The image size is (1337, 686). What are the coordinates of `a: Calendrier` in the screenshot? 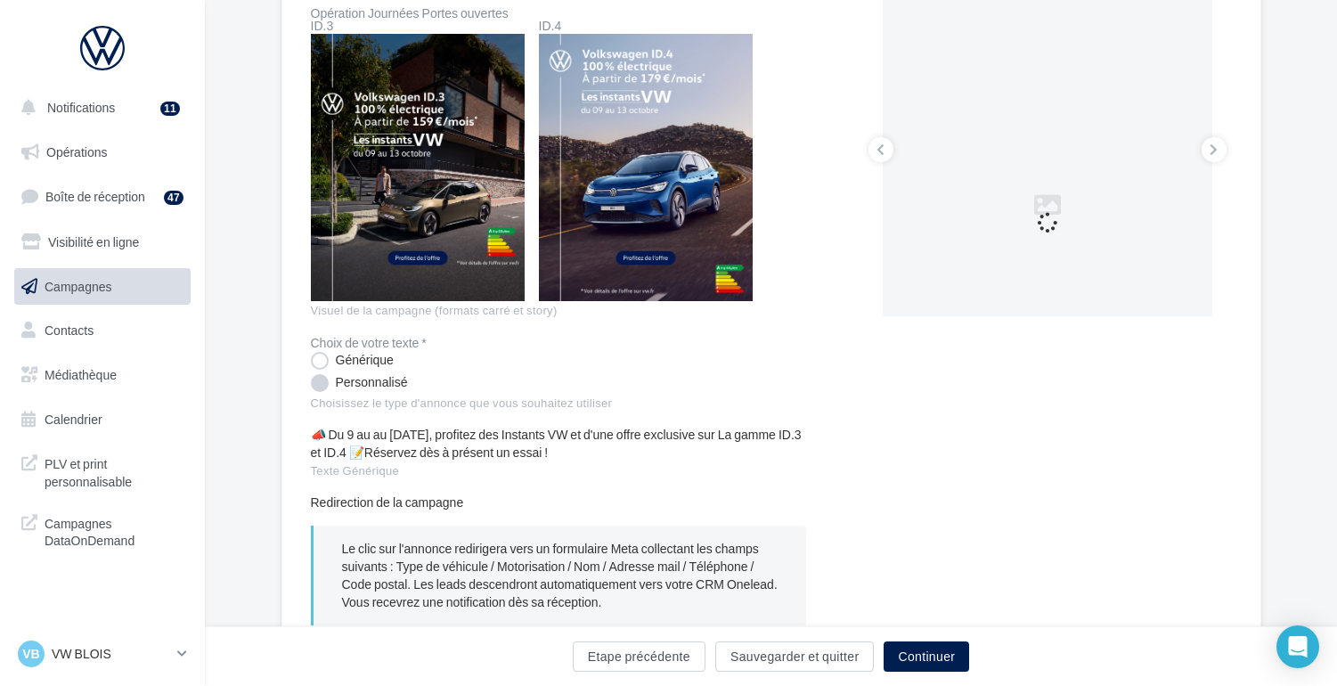 It's located at (102, 420).